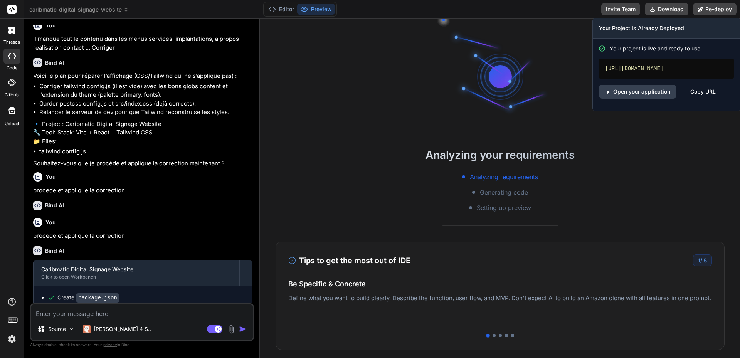 The image size is (740, 358). What do you see at coordinates (500, 284) in the screenshot?
I see `h4: Be Specific & Concrete` at bounding box center [500, 284].